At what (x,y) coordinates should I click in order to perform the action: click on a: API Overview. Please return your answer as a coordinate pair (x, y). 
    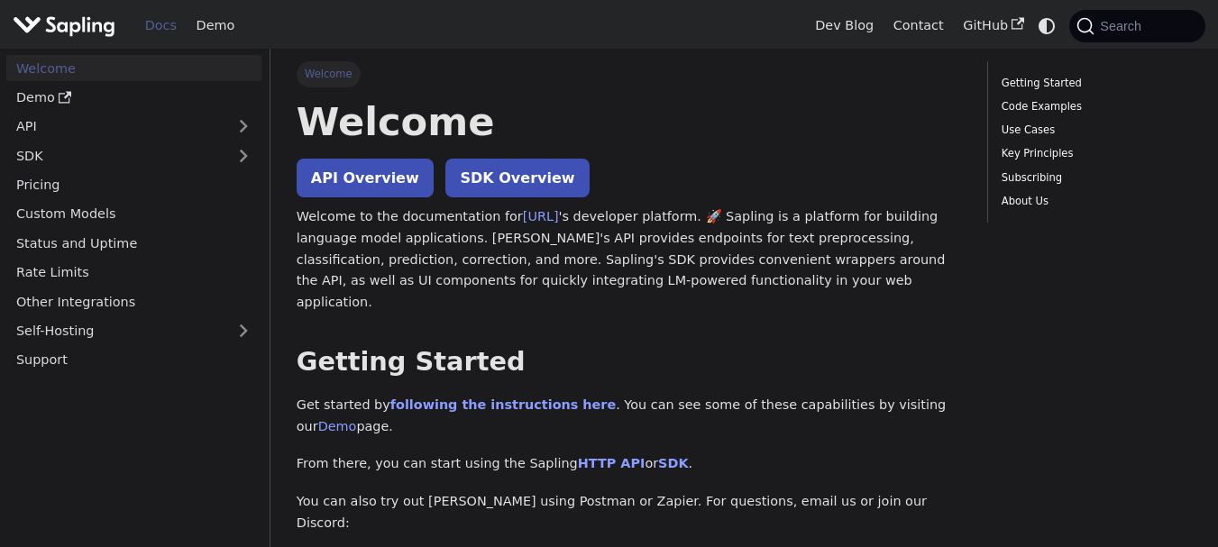
    Looking at the image, I should click on (365, 178).